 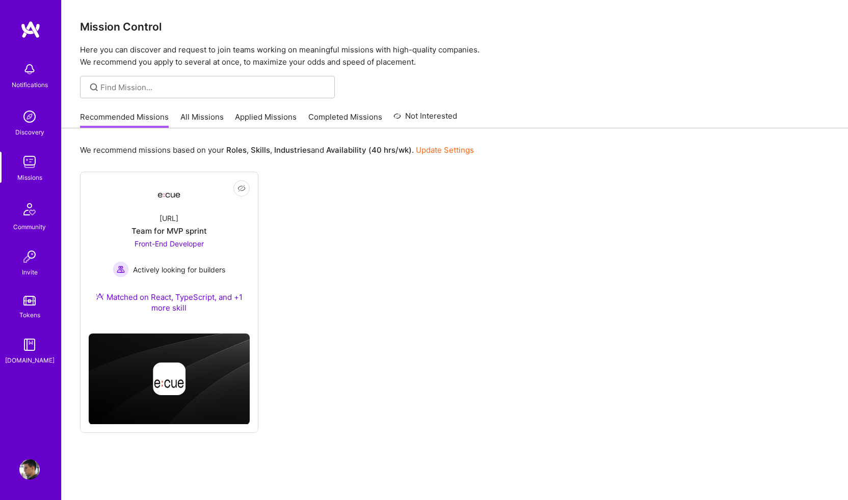 What do you see at coordinates (454, 56) in the screenshot?
I see `p: Here you can discover and request to join teams working on meaningful missions with high-quality ...` at bounding box center [454, 56].